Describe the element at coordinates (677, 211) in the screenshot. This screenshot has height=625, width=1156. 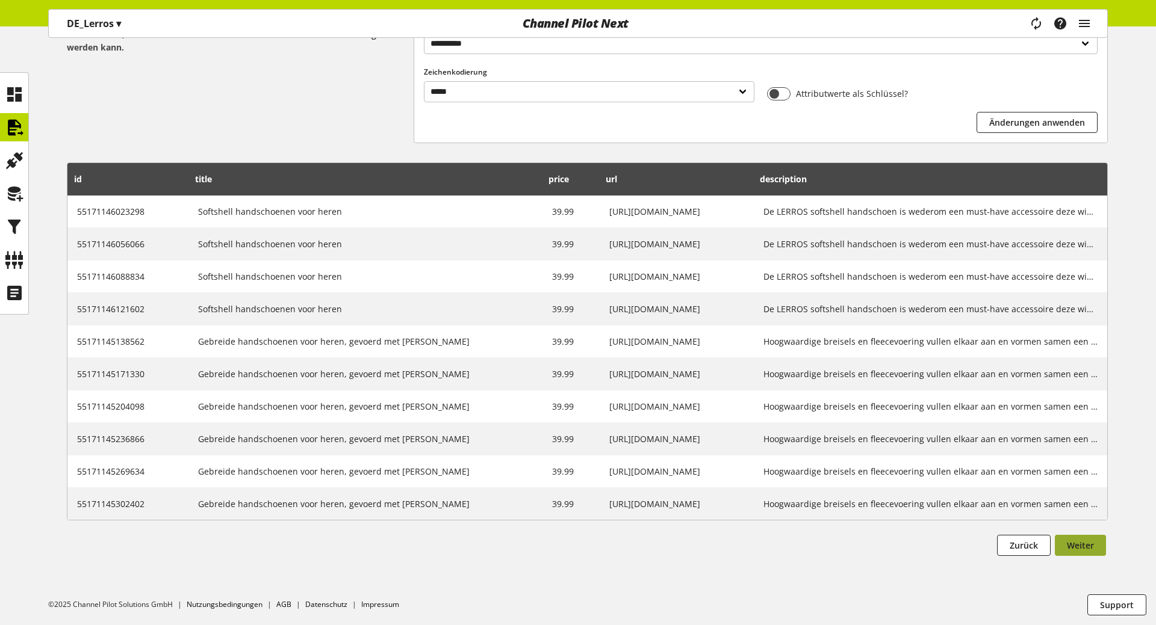
I see `div: https://www.lerros.com/nl-nl/products/herren-softshell-handschuhe?variant=55171146023298` at that location.